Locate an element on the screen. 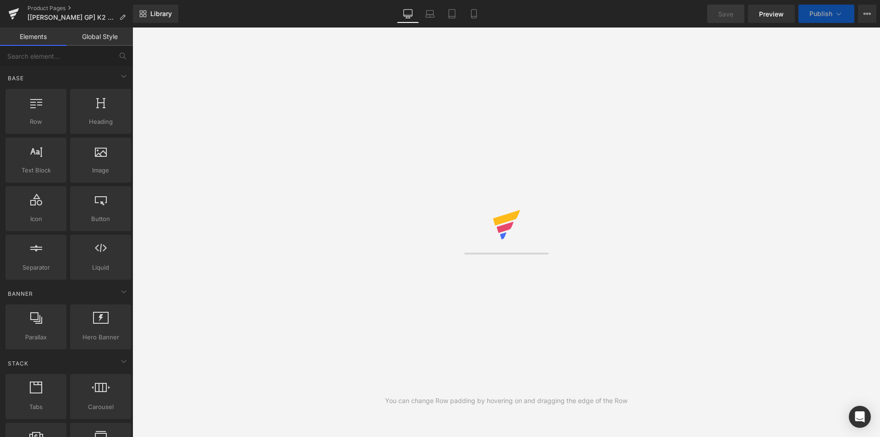  a: Mobile is located at coordinates (474, 14).